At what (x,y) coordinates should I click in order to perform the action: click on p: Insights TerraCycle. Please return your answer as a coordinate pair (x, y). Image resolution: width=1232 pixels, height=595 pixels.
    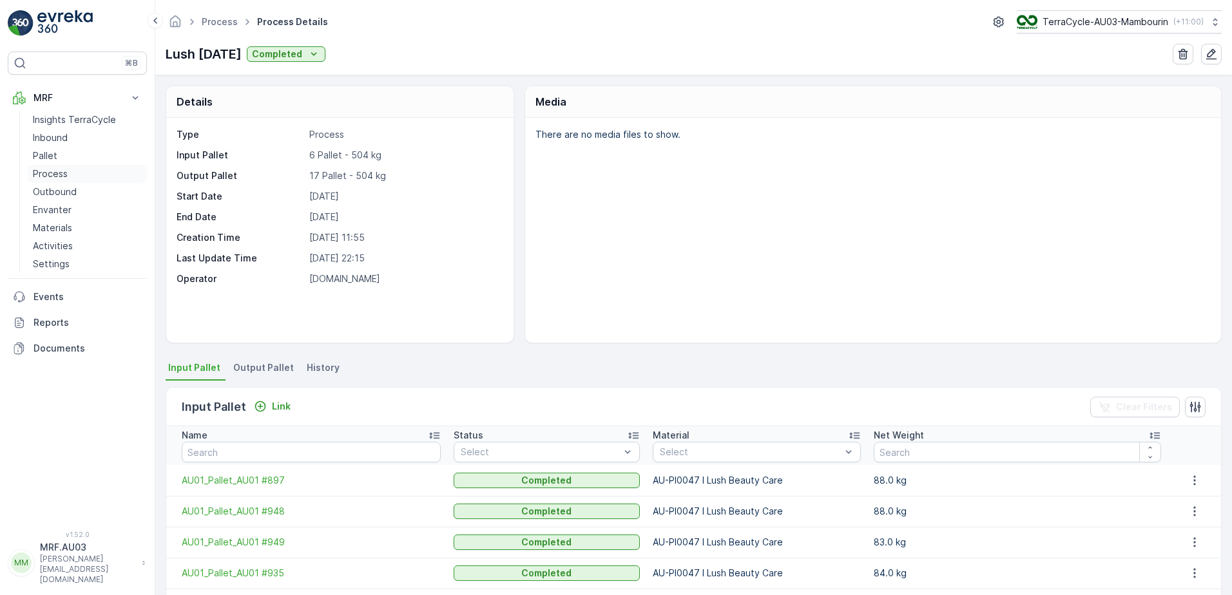
    Looking at the image, I should click on (74, 120).